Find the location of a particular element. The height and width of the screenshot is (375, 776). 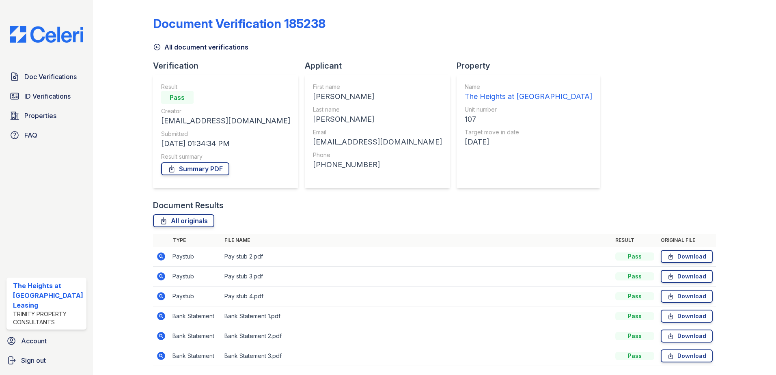

a: ID Verifications is located at coordinates (46, 96).